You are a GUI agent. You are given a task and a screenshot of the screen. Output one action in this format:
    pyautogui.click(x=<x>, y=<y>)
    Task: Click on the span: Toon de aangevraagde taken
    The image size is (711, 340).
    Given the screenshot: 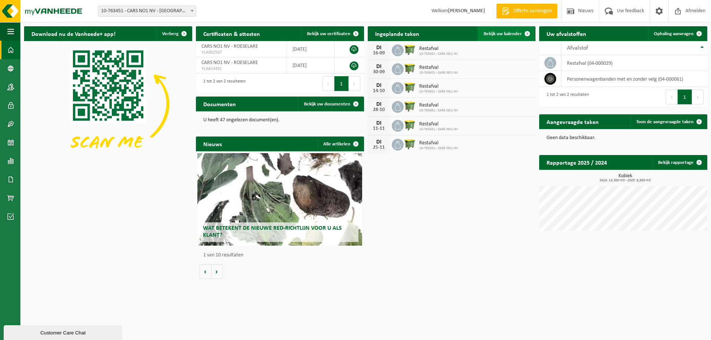 What is the action you would take?
    pyautogui.click(x=664, y=122)
    